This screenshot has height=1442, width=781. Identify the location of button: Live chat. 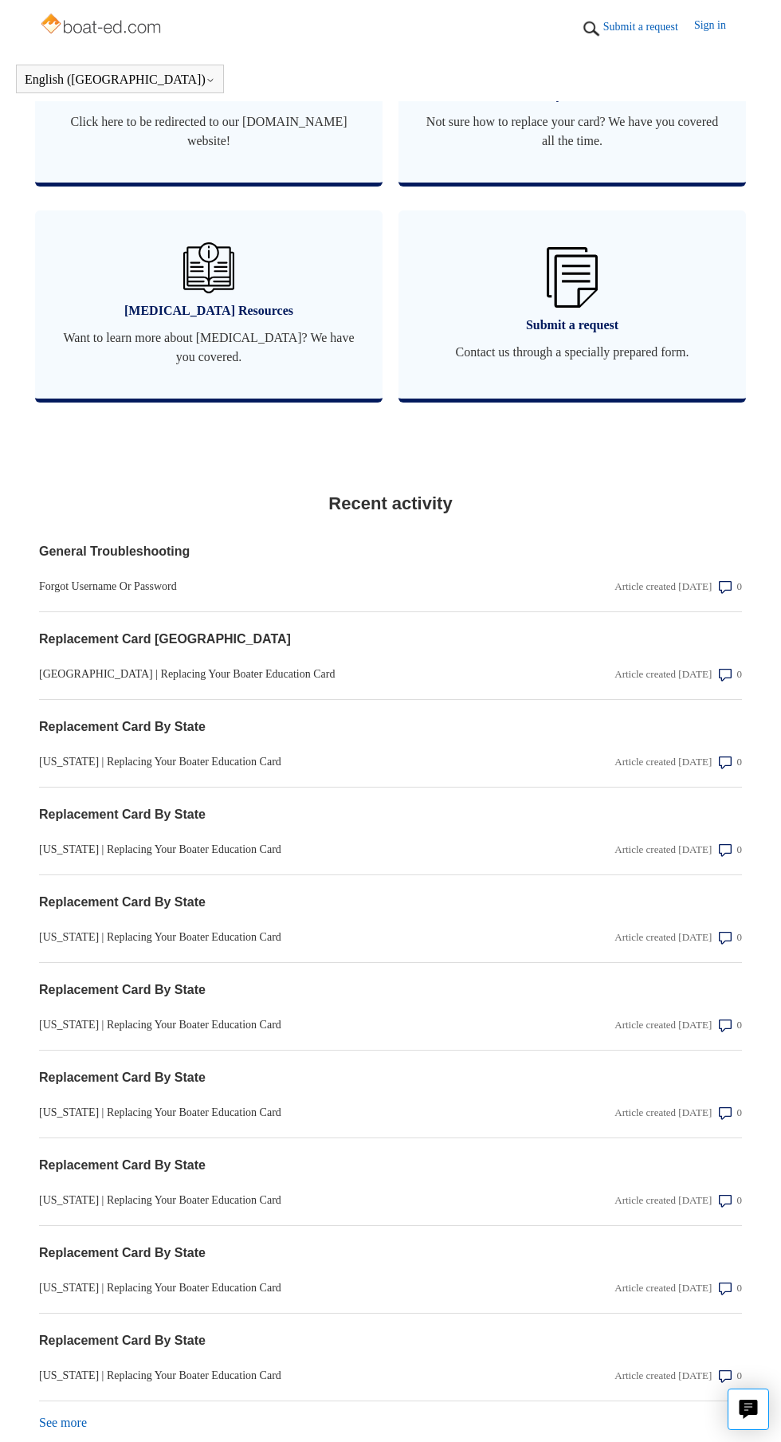
(749, 1409).